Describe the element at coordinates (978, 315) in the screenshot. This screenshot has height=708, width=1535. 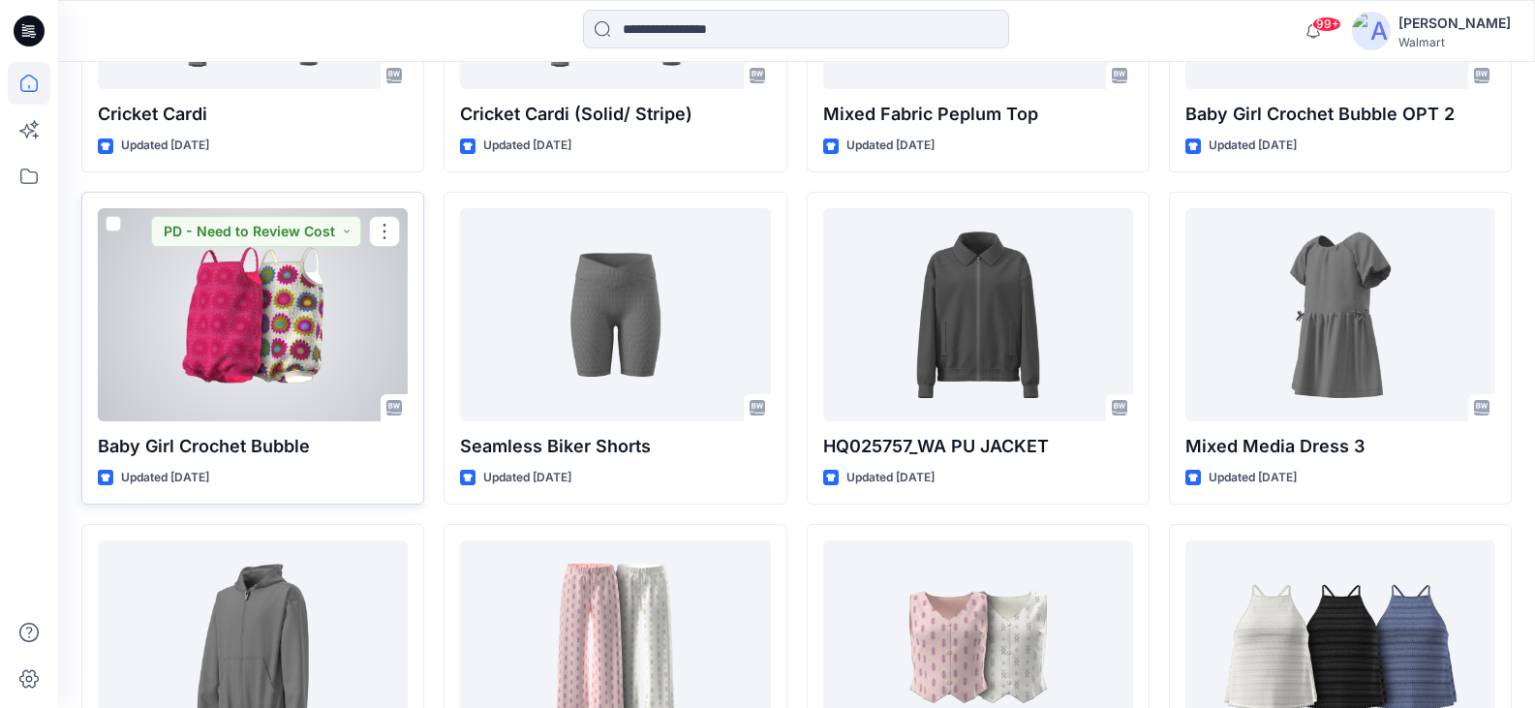
I see `a: HQ025757_WA PU JACKET` at that location.